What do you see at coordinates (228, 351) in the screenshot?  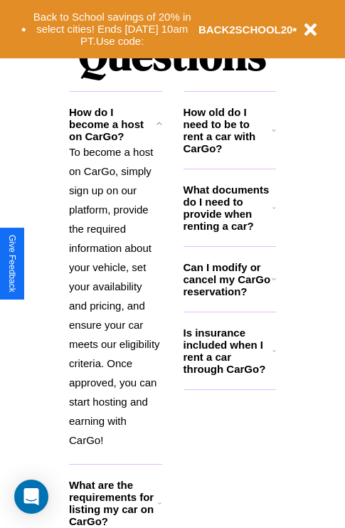 I see `h3: Is insurance included when I rent a car through CarGo?` at bounding box center [228, 351].